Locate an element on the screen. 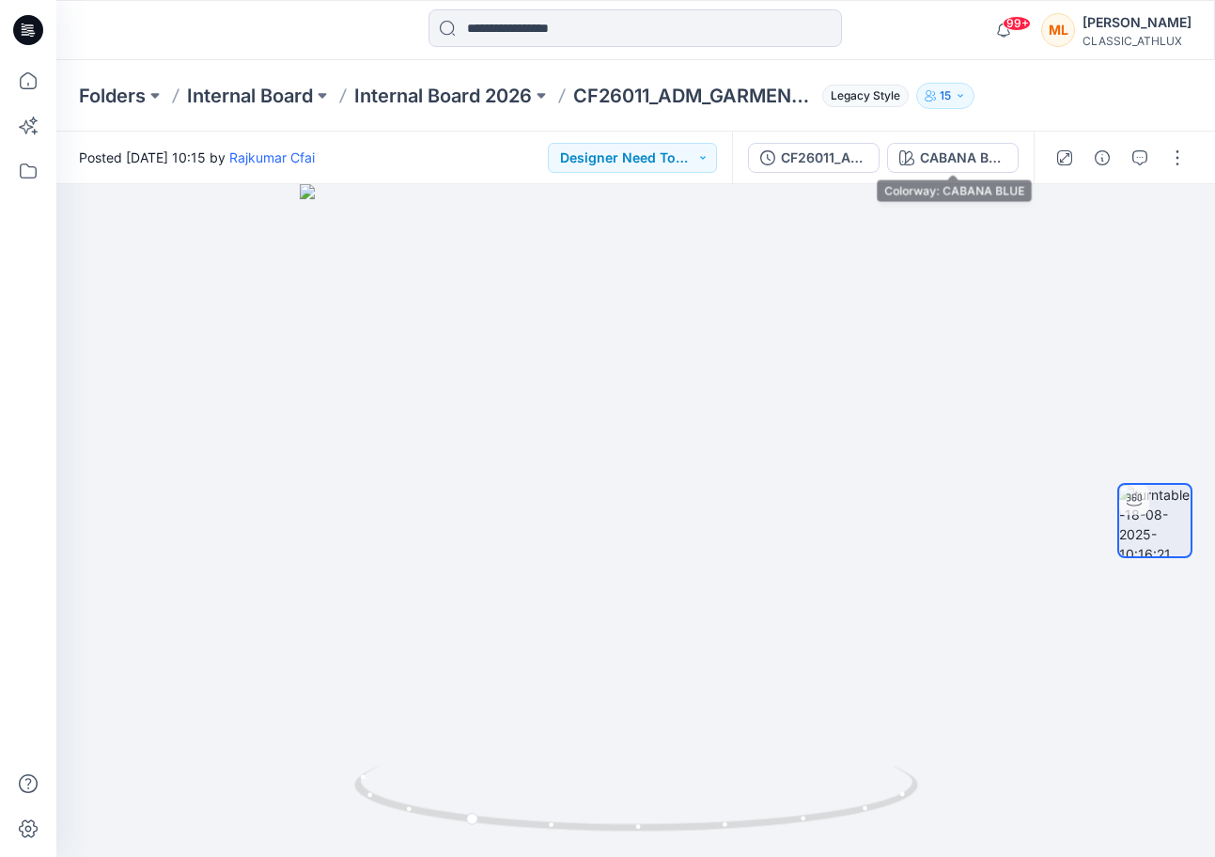 The width and height of the screenshot is (1215, 857). p: 15 is located at coordinates (945, 96).